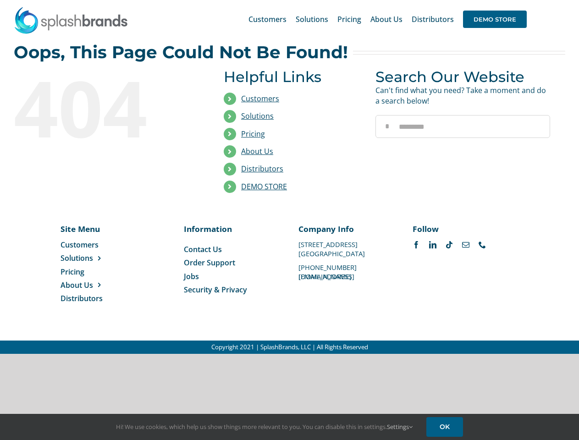  I want to click on a: Settings, so click(400, 427).